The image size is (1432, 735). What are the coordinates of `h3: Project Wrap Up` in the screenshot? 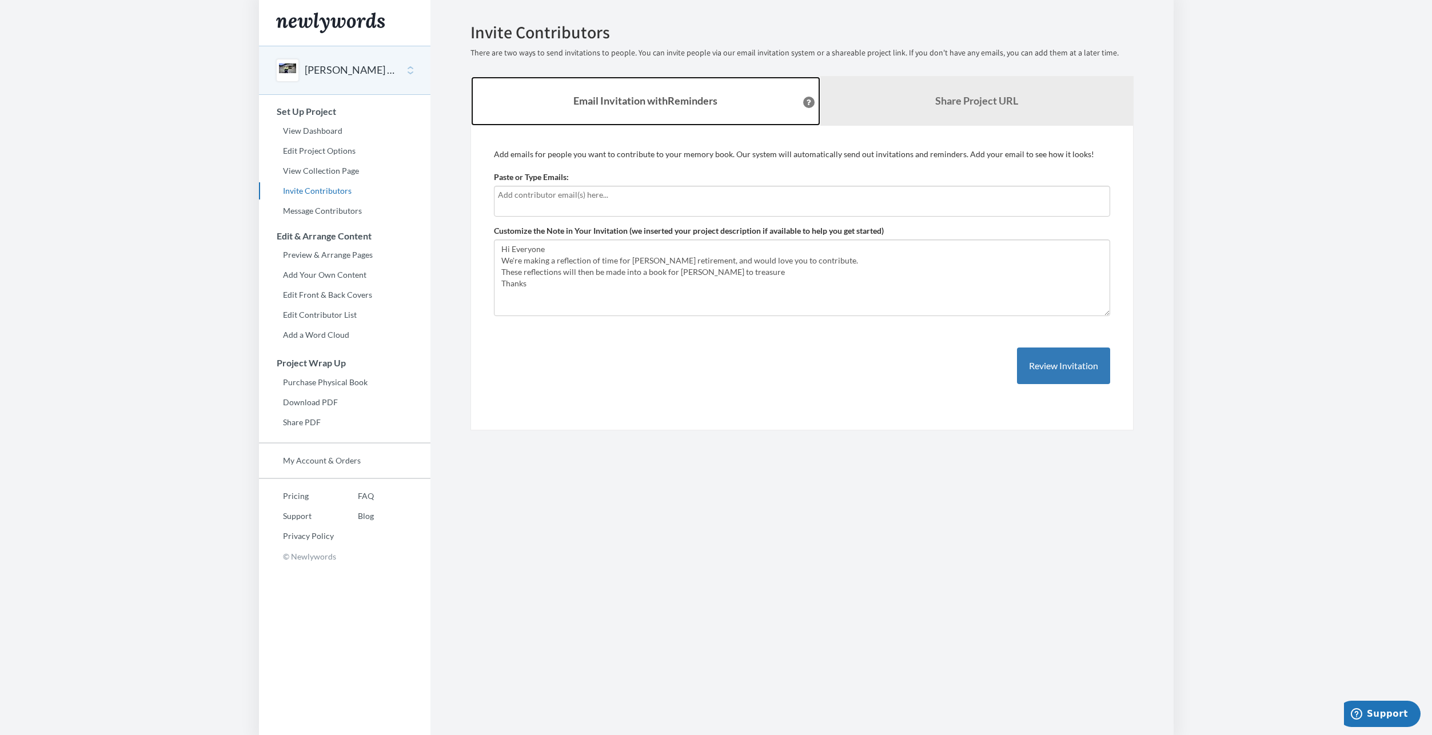 It's located at (345, 363).